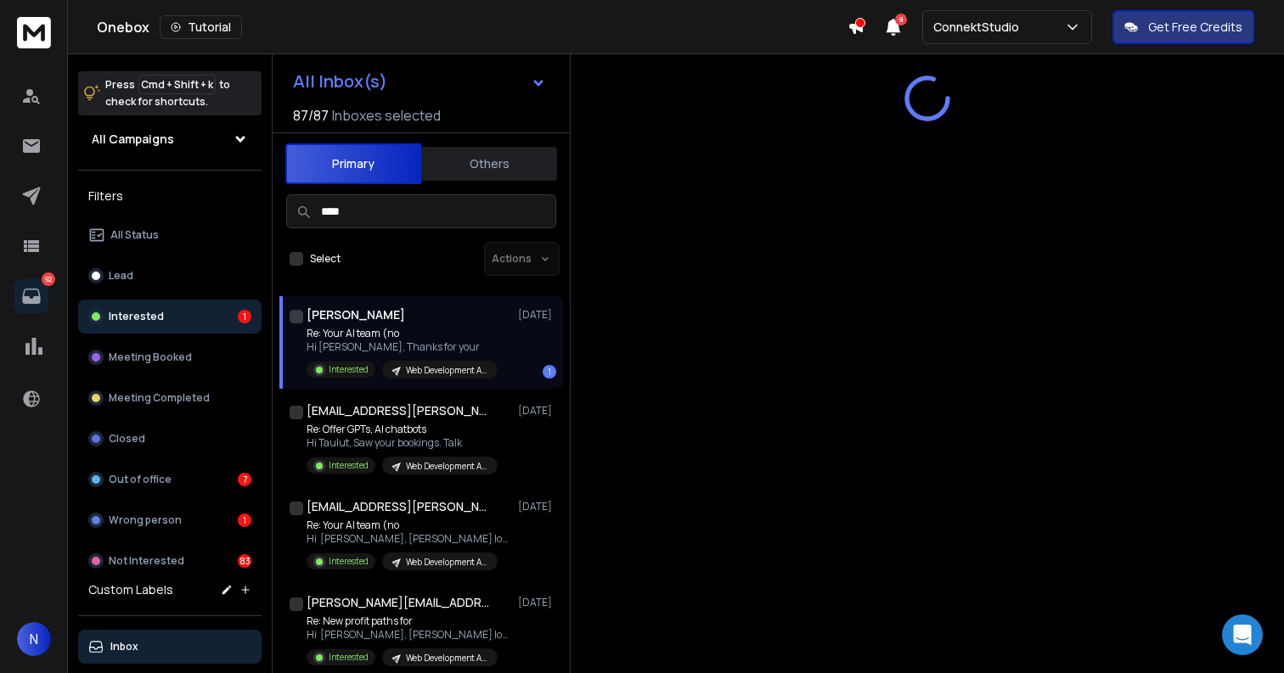 Image resolution: width=1284 pixels, height=673 pixels. What do you see at coordinates (244, 561) in the screenshot?
I see `div: 83` at bounding box center [244, 561].